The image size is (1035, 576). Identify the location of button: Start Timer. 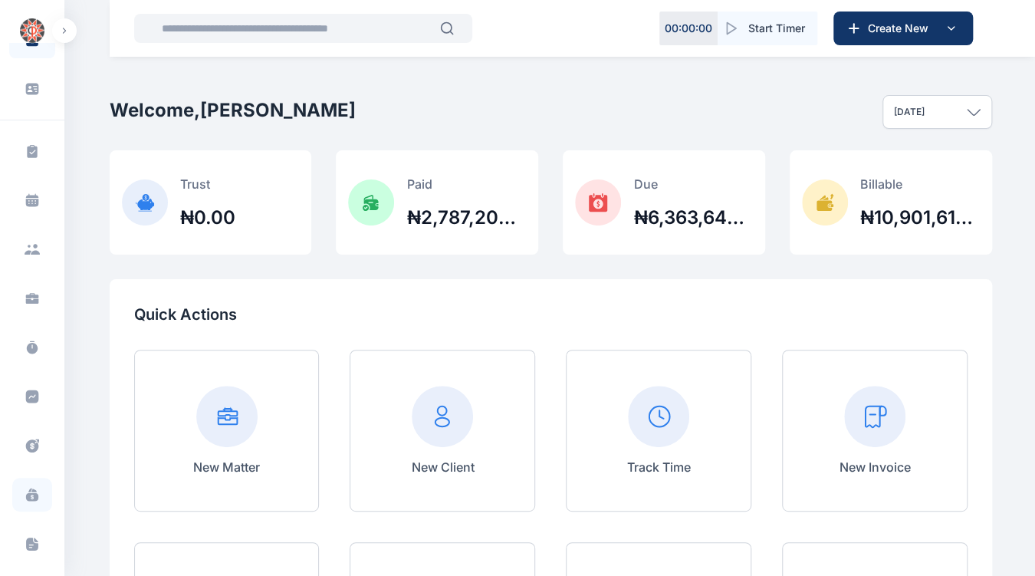
(767, 28).